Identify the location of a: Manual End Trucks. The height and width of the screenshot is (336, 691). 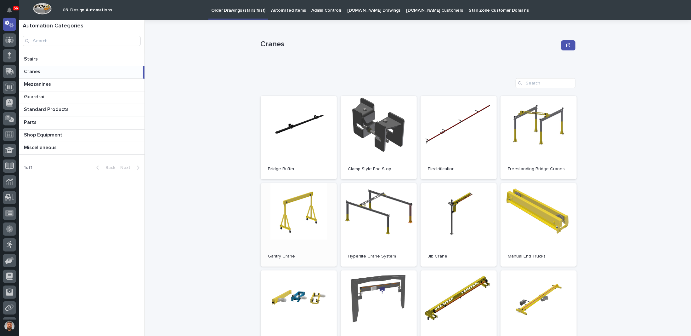
(539, 224).